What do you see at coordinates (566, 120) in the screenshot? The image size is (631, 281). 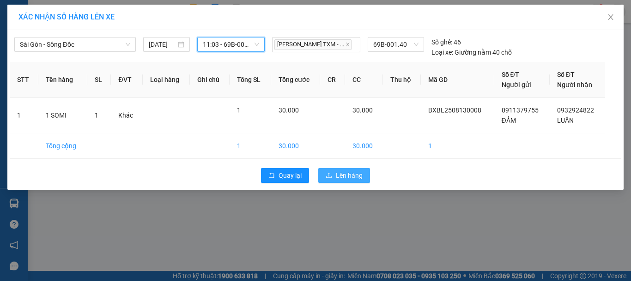 I see `span: LUÂN` at bounding box center [566, 120].